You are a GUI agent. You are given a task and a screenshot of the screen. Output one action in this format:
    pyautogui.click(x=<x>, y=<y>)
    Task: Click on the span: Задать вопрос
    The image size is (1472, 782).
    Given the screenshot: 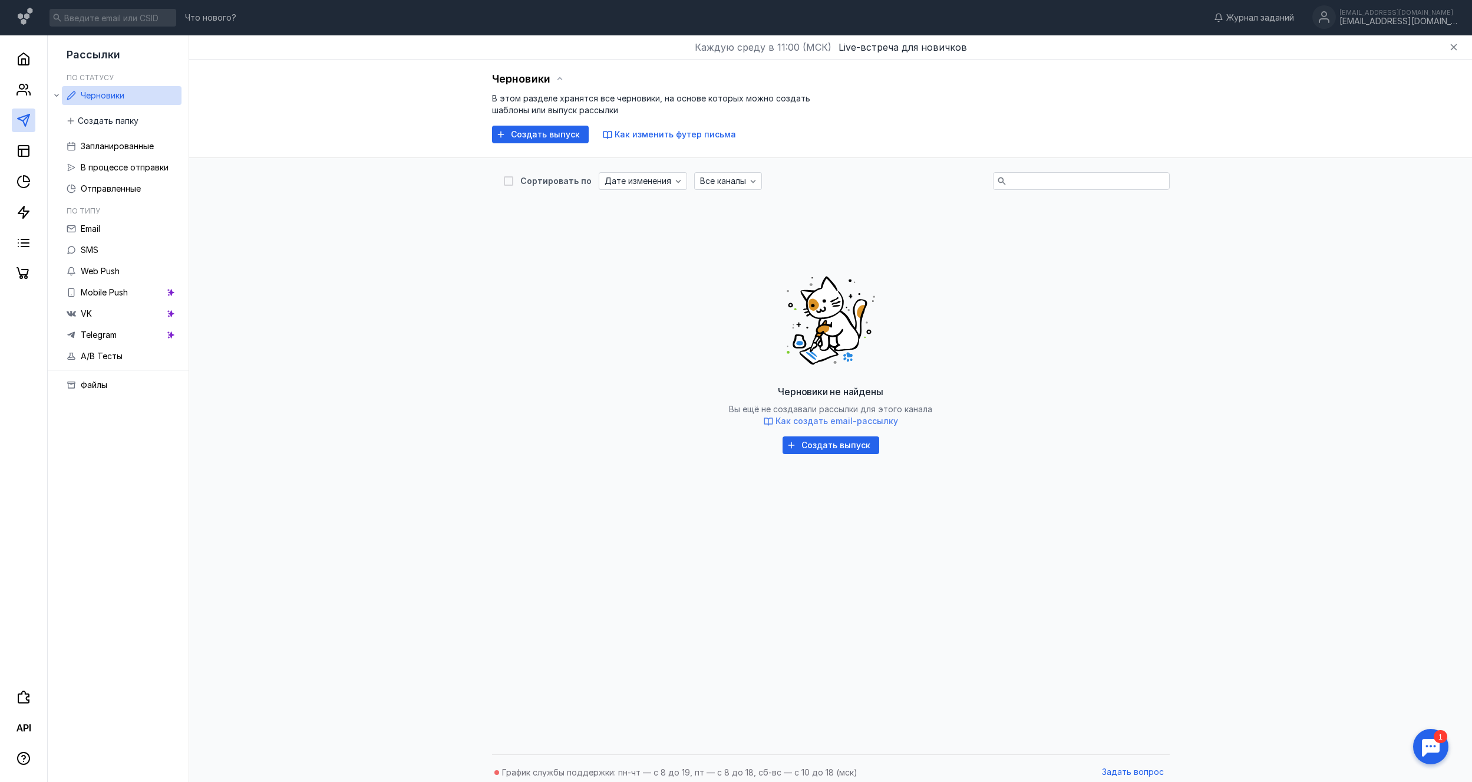 What is the action you would take?
    pyautogui.click(x=1133, y=772)
    